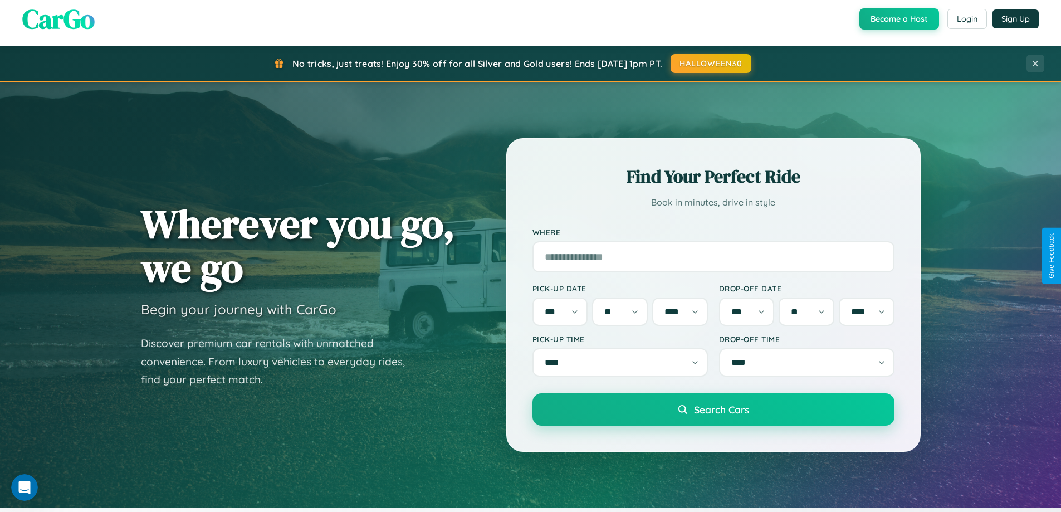  I want to click on p: Book in minutes, drive in style, so click(713, 202).